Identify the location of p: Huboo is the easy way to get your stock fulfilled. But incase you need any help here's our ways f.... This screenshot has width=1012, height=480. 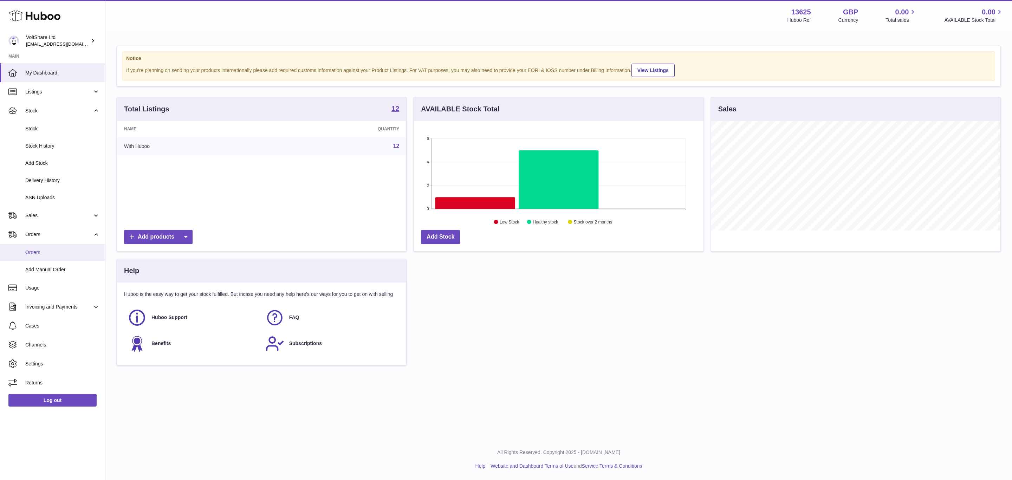
(261, 294).